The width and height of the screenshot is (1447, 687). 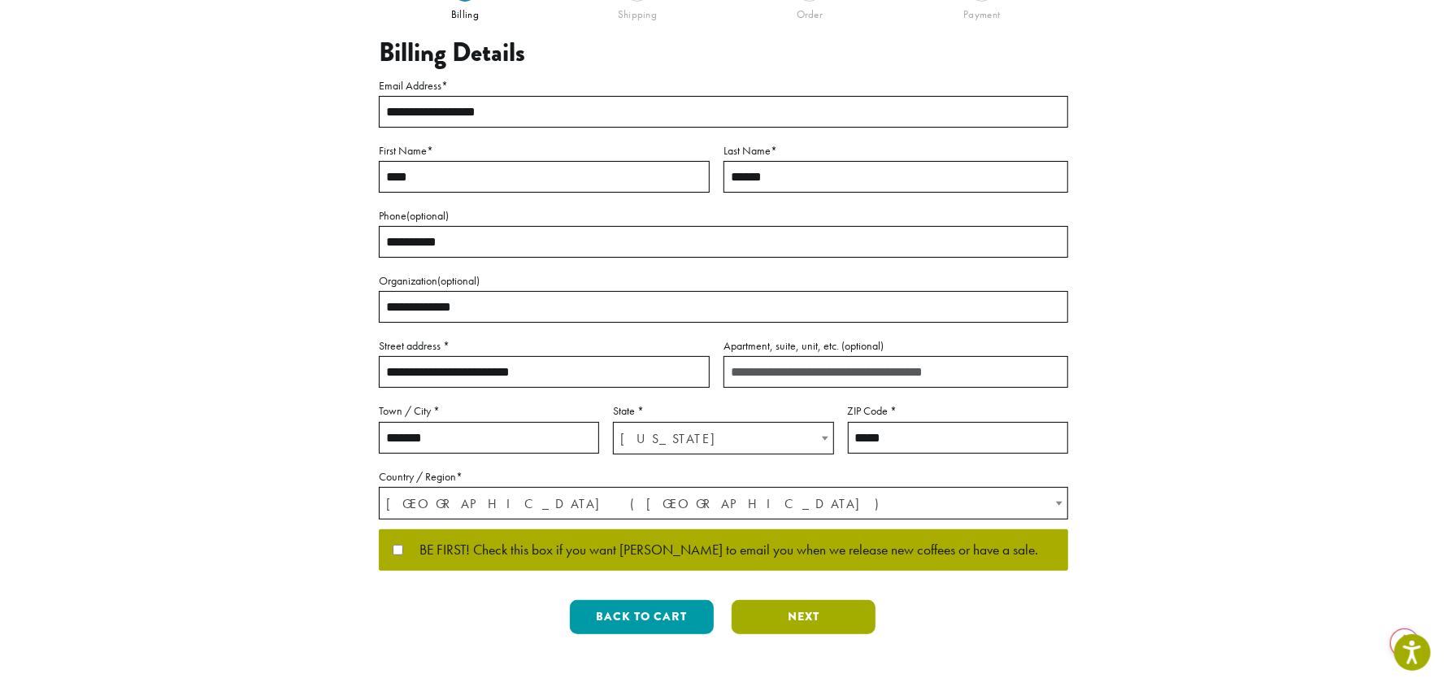 What do you see at coordinates (724, 280) in the screenshot?
I see `label: Organization` at bounding box center [724, 280].